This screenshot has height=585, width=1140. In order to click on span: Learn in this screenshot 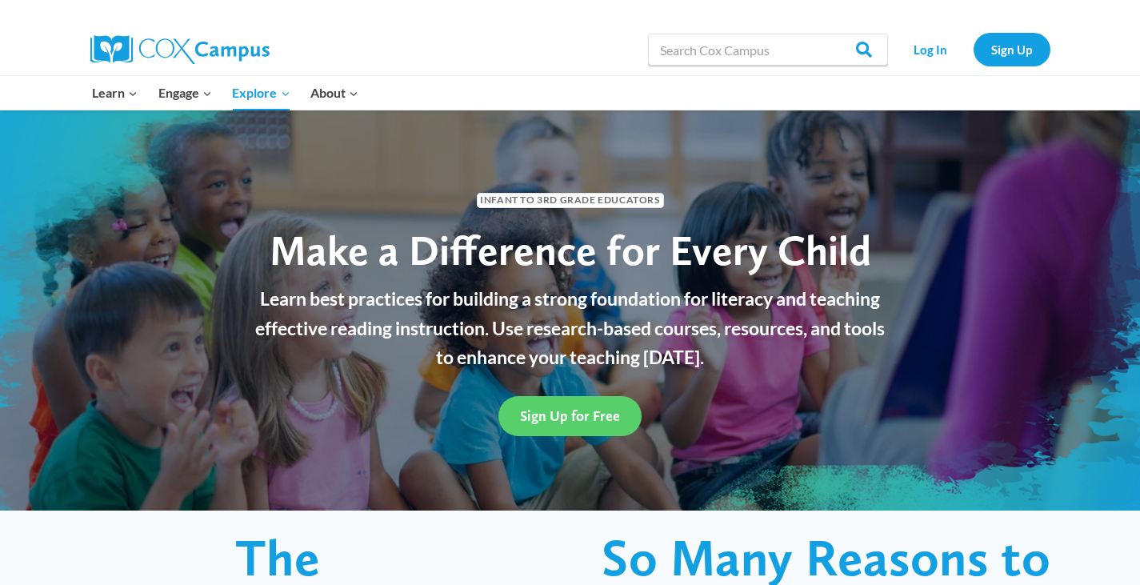, I will do `click(114, 93)`.